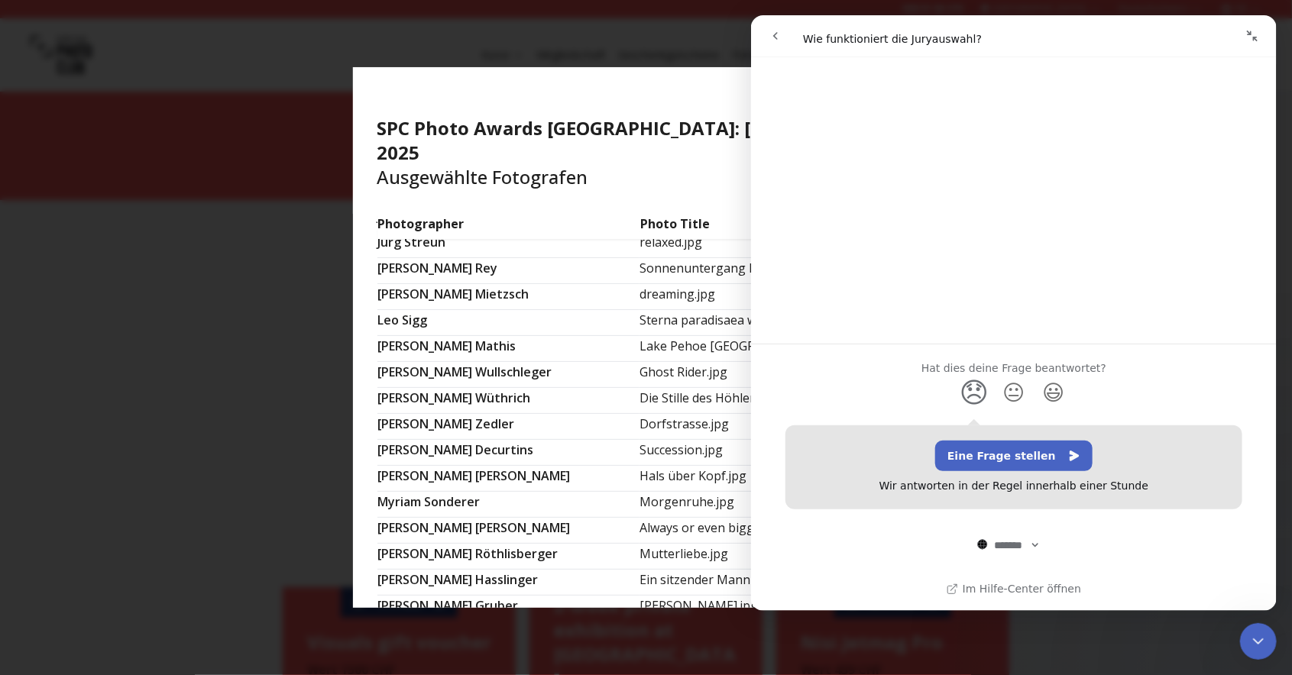 This screenshot has height=675, width=1292. Describe the element at coordinates (777, 505) in the screenshot. I see `td: Morgenruhe.jpg` at that location.